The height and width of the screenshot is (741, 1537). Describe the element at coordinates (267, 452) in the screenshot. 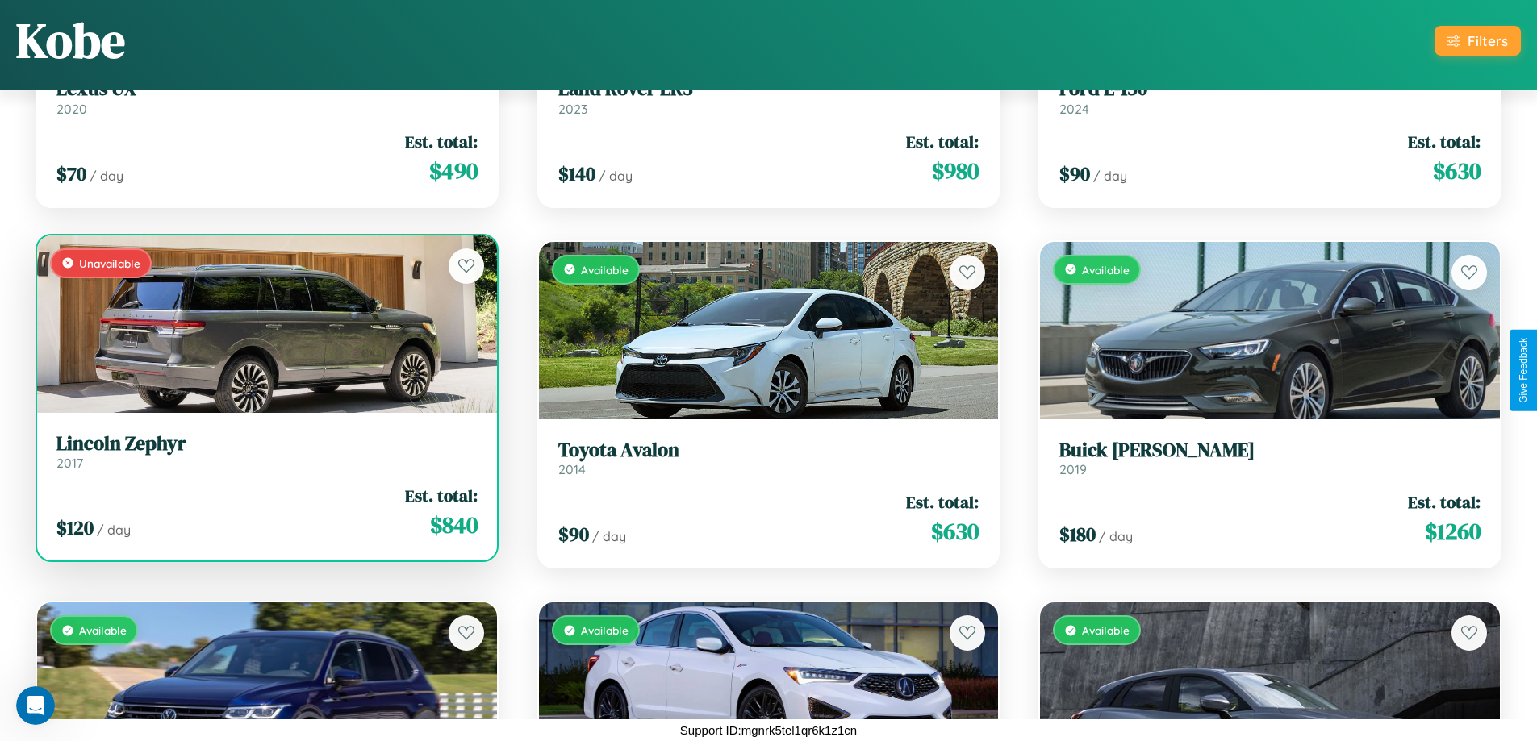

I see `a: Lincoln Zephyr2017` at that location.